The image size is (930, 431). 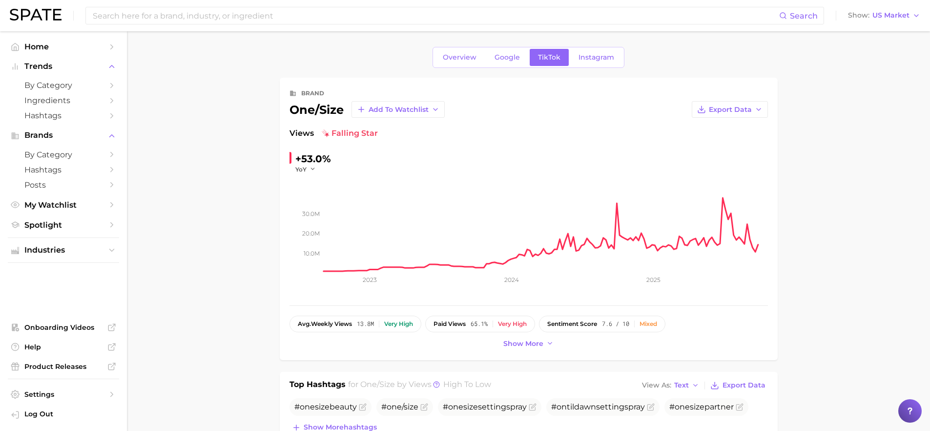 I want to click on button: Trends, so click(x=63, y=66).